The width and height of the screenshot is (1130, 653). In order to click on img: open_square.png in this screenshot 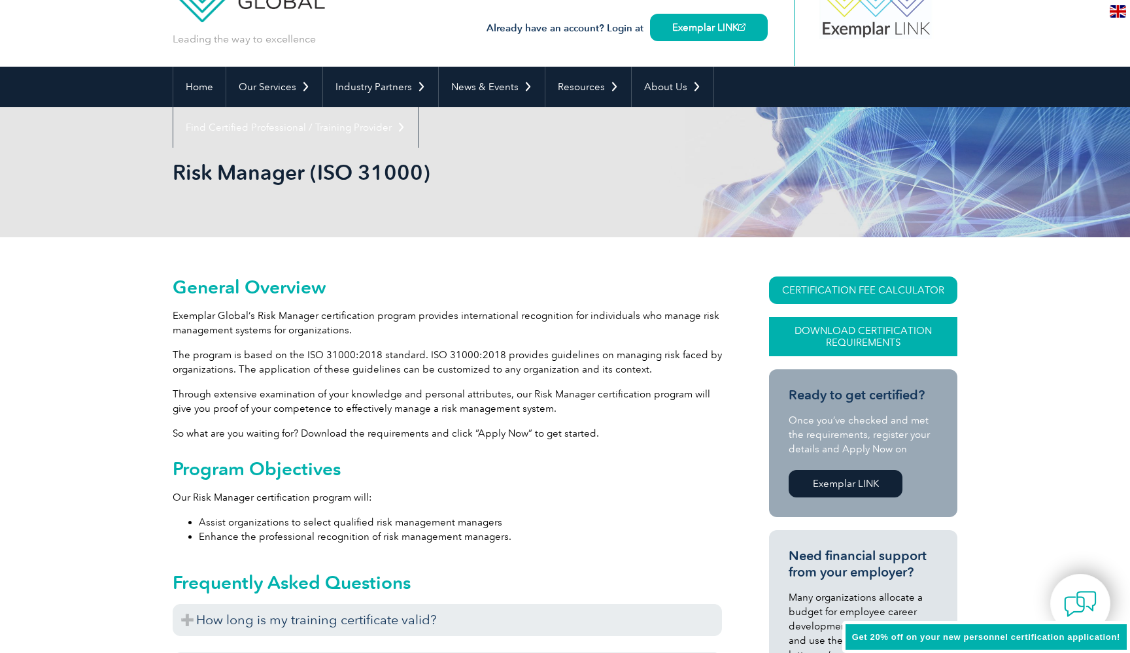, I will do `click(742, 27)`.